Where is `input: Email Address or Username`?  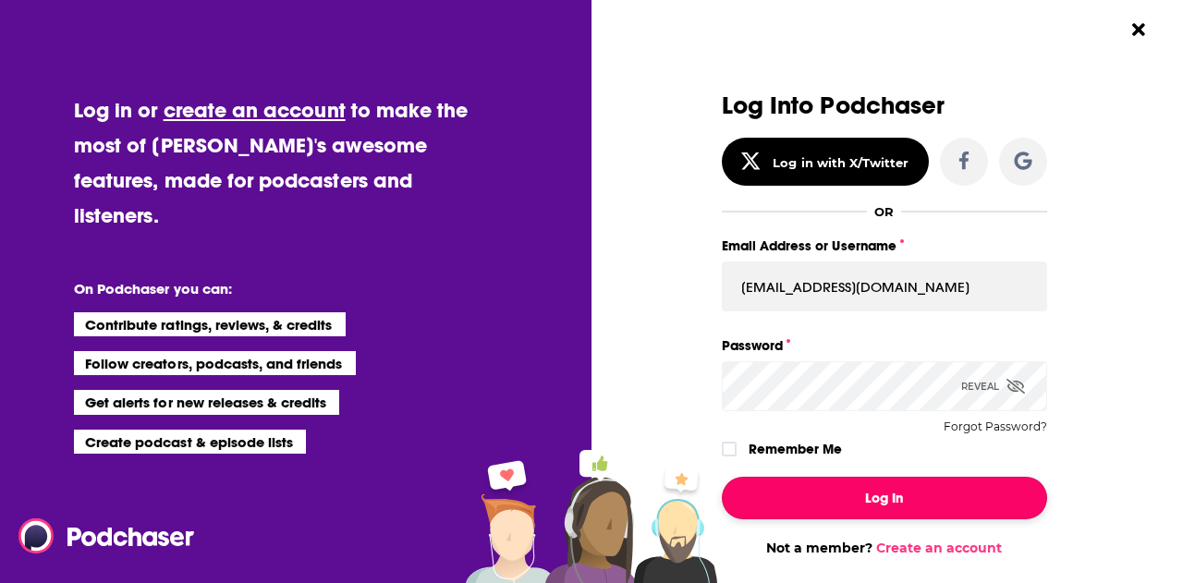
input: Email Address or Username is located at coordinates (885, 287).